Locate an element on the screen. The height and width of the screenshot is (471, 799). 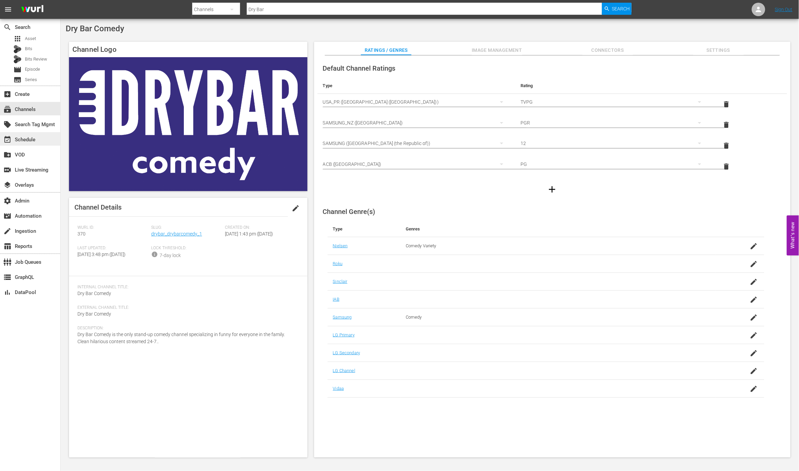
span: Job Queues is located at coordinates (7, 262).